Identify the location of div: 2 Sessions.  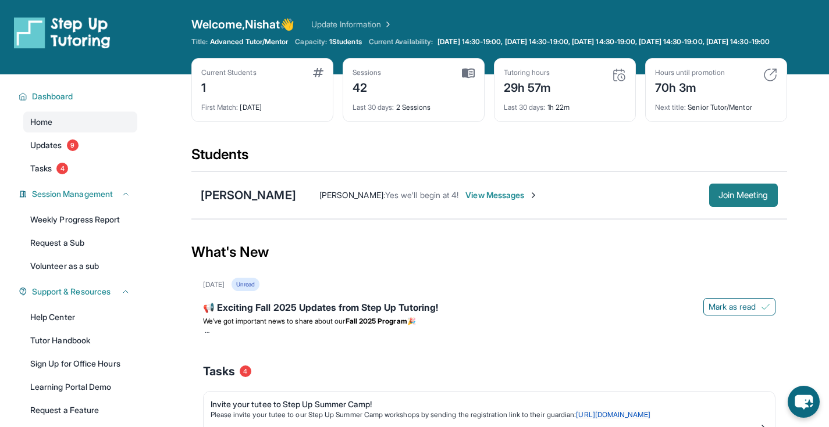
(413, 104).